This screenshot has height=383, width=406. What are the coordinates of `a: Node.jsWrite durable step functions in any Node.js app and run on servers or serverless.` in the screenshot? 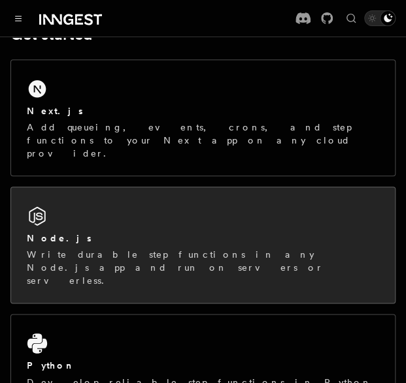 It's located at (202, 245).